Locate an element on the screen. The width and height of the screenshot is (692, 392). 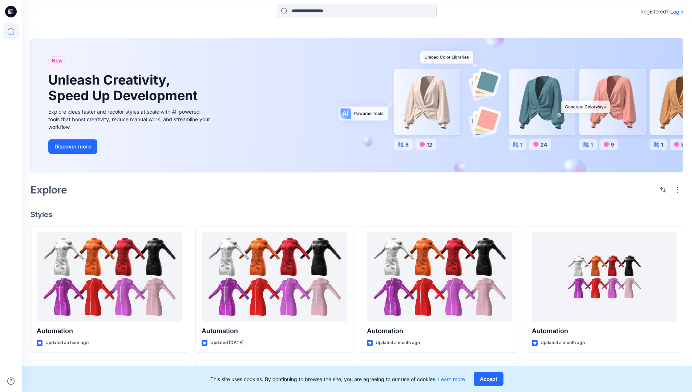
h4: Styles is located at coordinates (357, 215).